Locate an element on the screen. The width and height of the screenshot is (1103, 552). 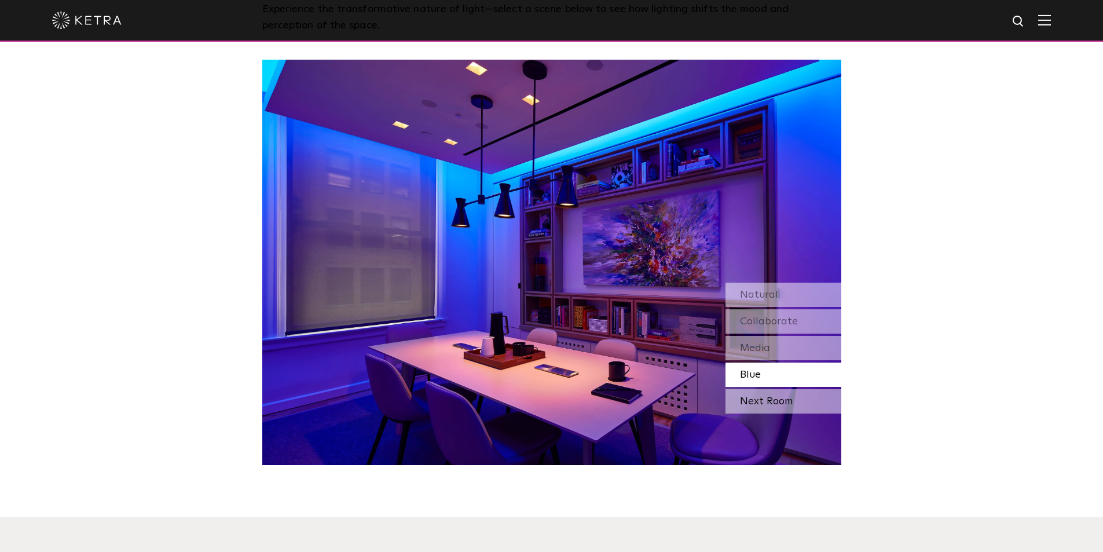
div: Next Room is located at coordinates (783, 401).